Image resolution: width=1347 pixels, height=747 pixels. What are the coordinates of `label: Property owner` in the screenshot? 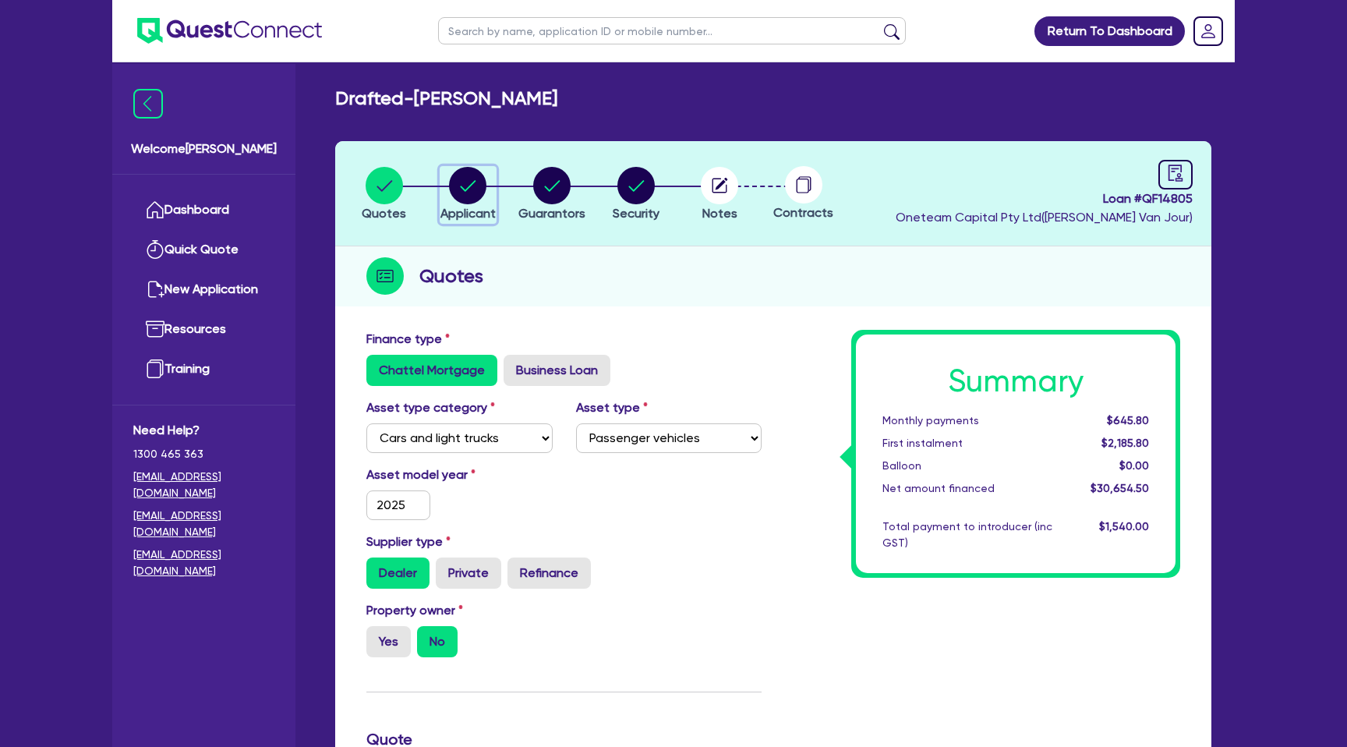 It's located at (415, 610).